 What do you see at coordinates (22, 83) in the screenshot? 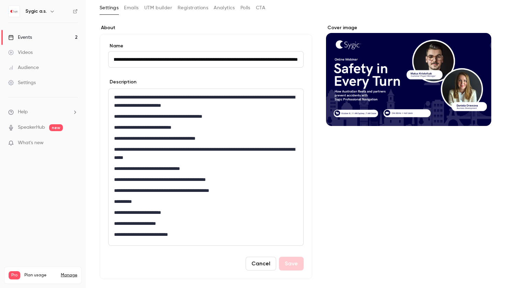
I see `div: Settings` at bounding box center [22, 83].